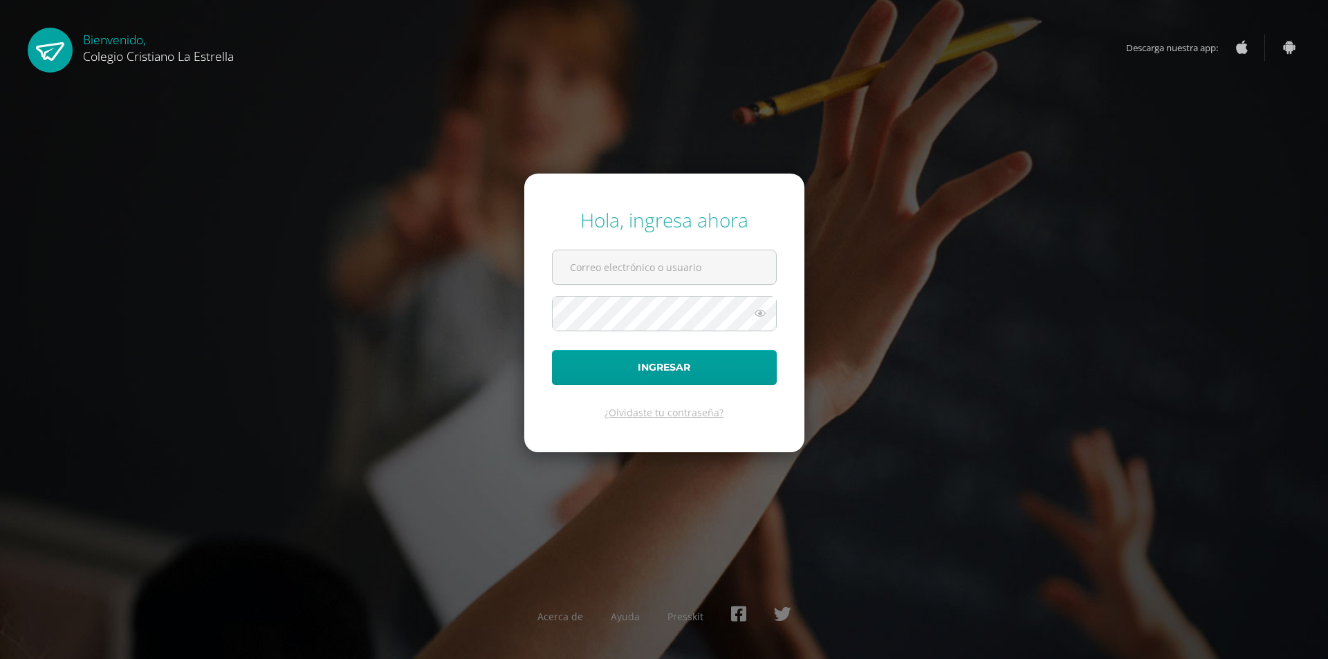  Describe the element at coordinates (1178, 48) in the screenshot. I see `span: Descarga nuestra app:` at that location.